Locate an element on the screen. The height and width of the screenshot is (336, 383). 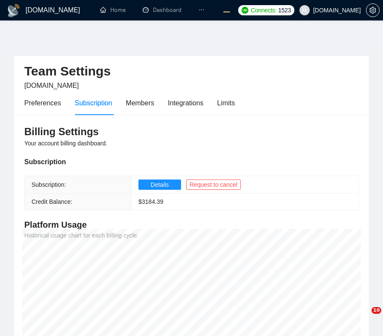
img: logo is located at coordinates (14, 11).